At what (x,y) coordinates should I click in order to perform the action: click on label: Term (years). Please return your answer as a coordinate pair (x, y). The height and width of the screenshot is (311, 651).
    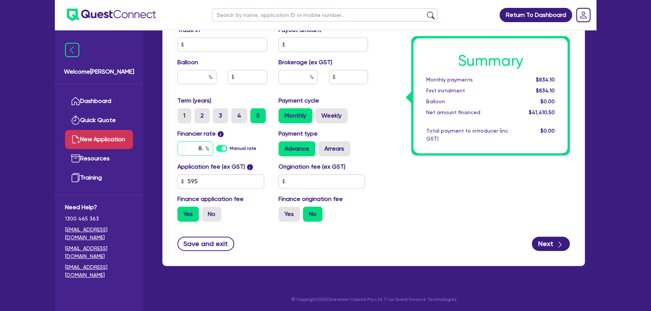
    Looking at the image, I should click on (194, 101).